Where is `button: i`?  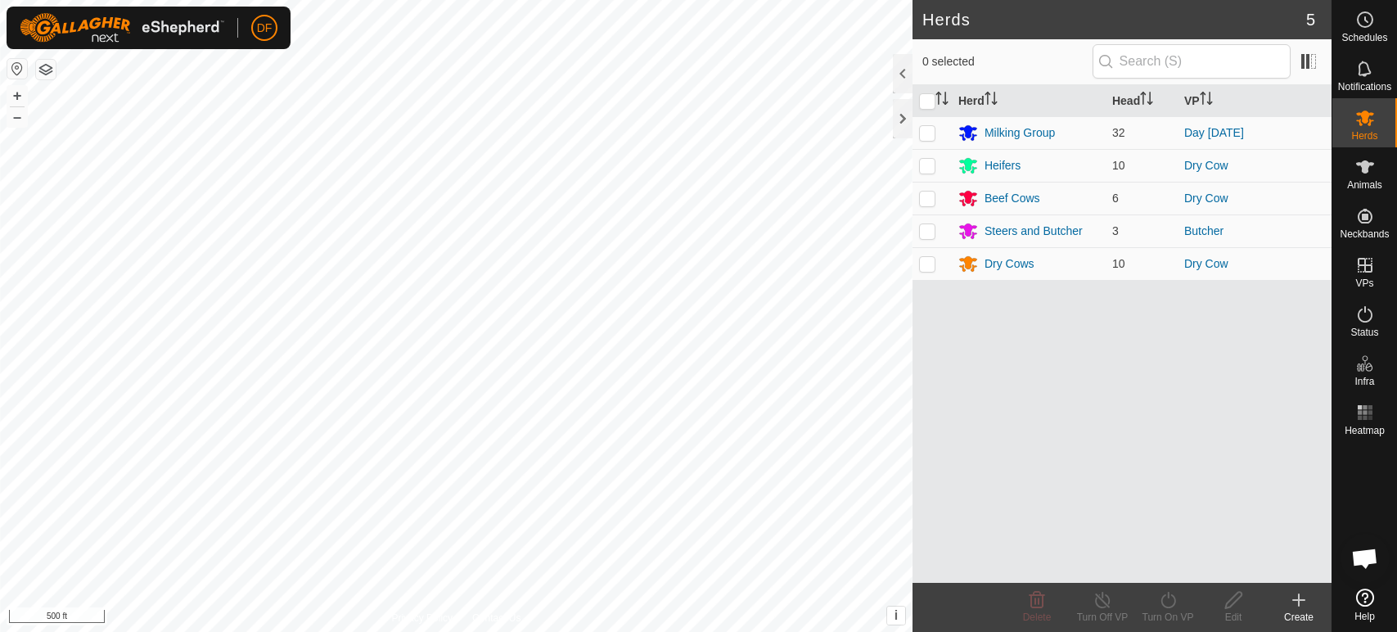
button: i is located at coordinates (896, 616).